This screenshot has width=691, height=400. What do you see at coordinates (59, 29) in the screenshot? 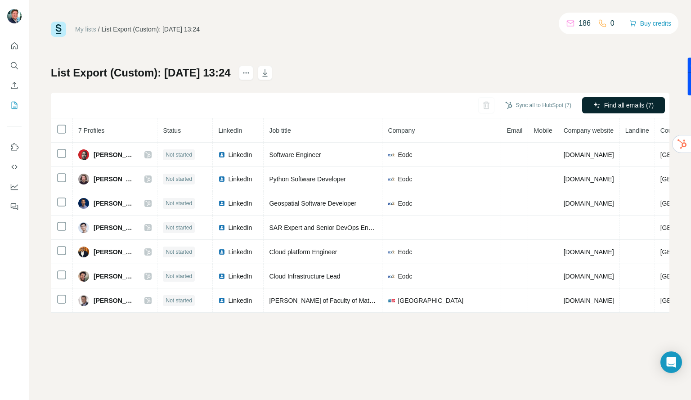
I see `img: Surfe Logo` at bounding box center [59, 29].